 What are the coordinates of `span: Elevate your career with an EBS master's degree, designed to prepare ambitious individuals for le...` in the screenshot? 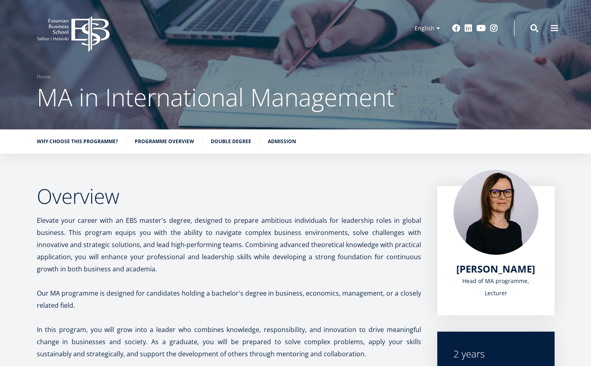 It's located at (229, 245).